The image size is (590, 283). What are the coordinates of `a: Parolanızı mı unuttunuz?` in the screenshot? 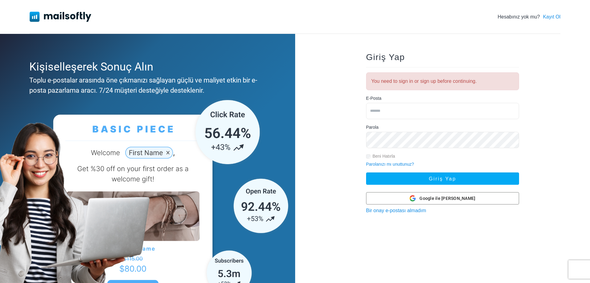 It's located at (390, 164).